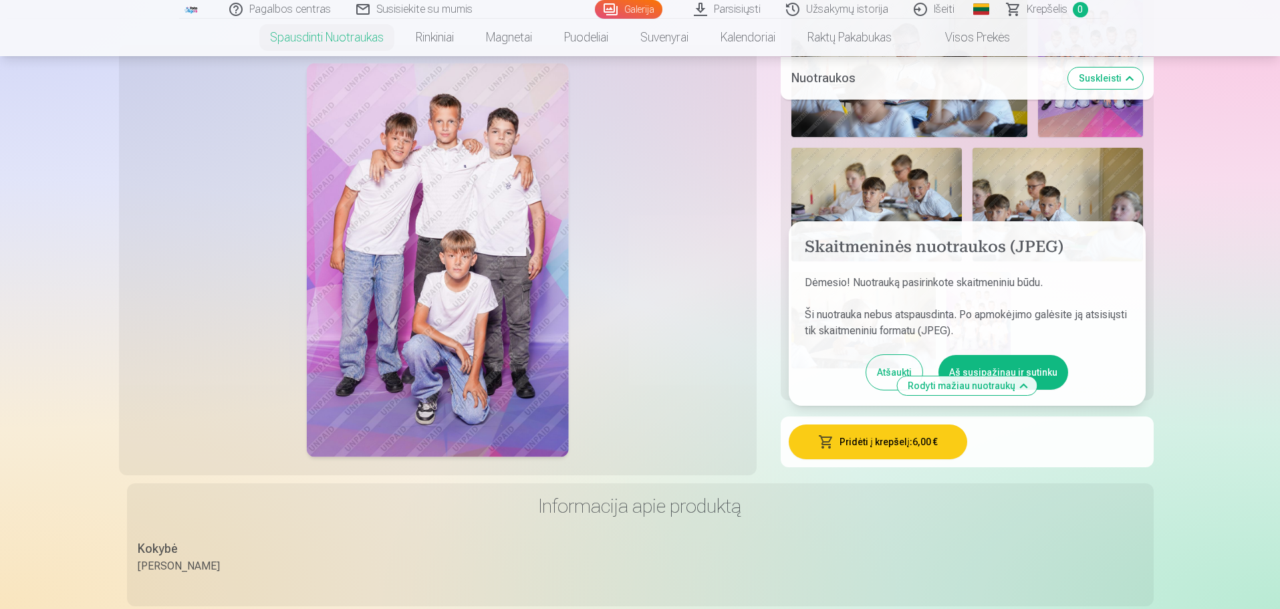  I want to click on span: Krepšelis, so click(1047, 9).